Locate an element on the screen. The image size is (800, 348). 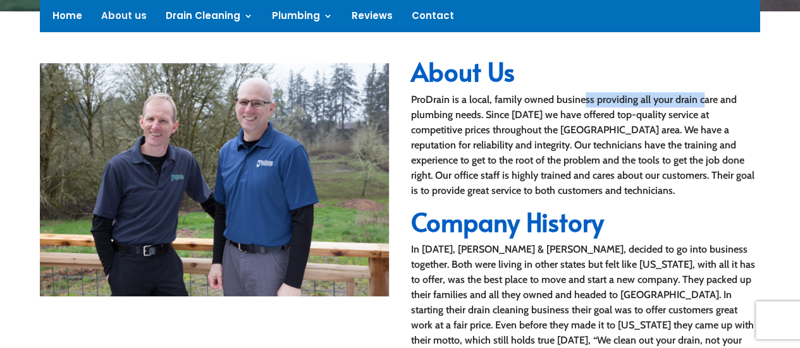
a: Home is located at coordinates (67, 18).